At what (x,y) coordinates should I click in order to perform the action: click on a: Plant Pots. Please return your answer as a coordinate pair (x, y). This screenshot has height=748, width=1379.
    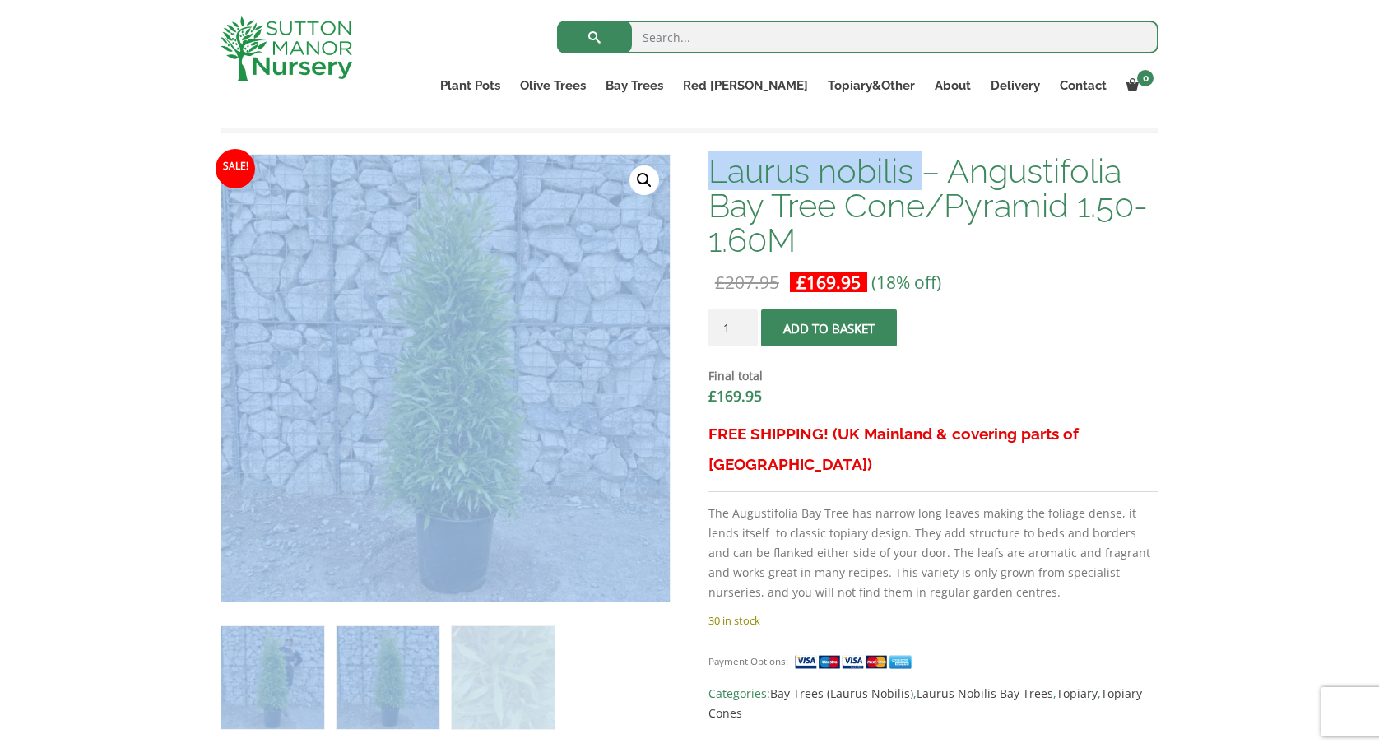
    Looking at the image, I should click on (470, 86).